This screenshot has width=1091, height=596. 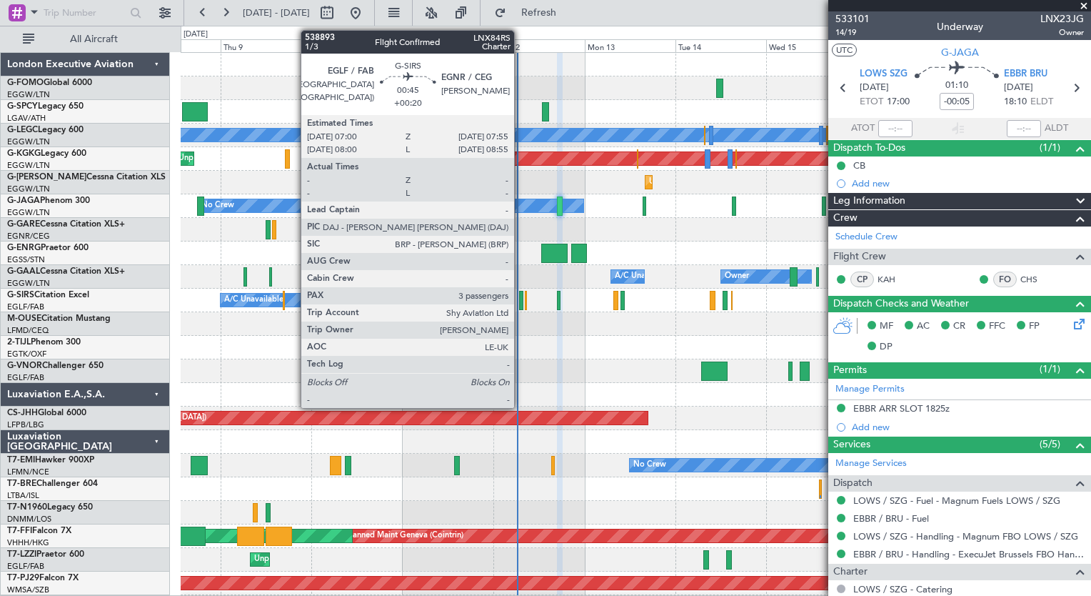 What do you see at coordinates (94, 39) in the screenshot?
I see `span: All Aircraft` at bounding box center [94, 39].